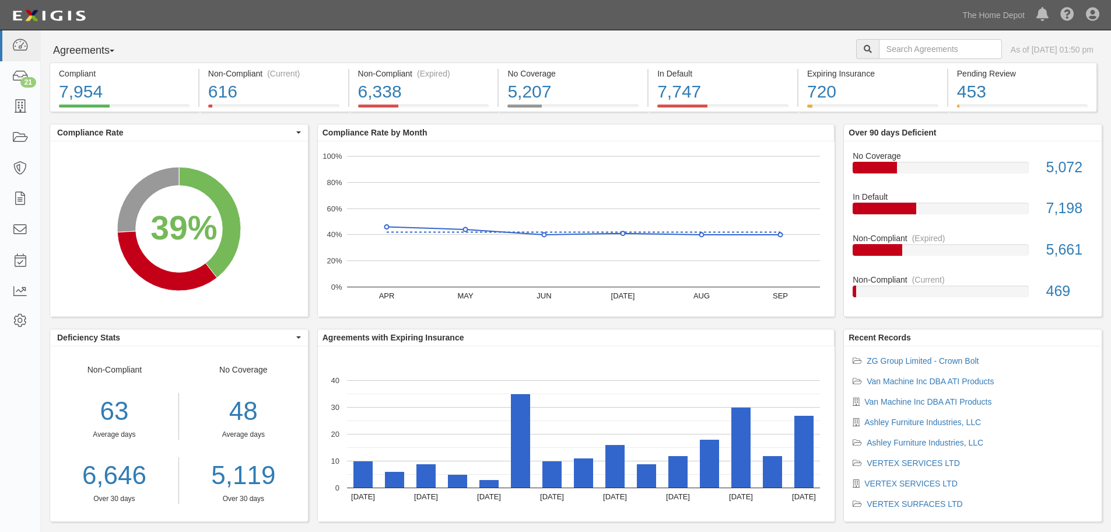 The width and height of the screenshot is (1111, 532). I want to click on a: Non-Compliant(Current)469, so click(973, 290).